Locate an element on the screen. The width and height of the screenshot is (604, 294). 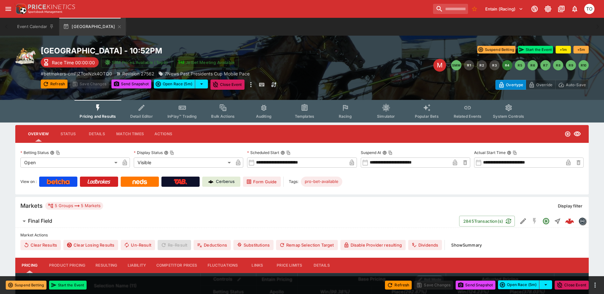
p: Overtype is located at coordinates (515, 85).